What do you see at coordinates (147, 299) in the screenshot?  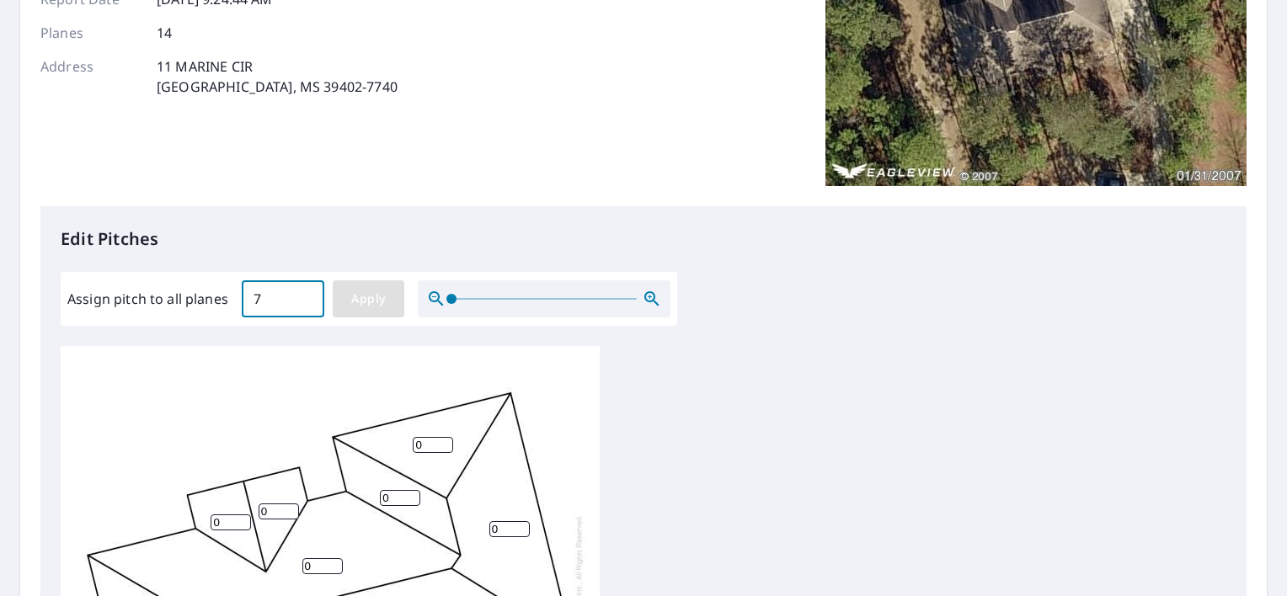 I see `label: Assign pitch to all planes` at bounding box center [147, 299].